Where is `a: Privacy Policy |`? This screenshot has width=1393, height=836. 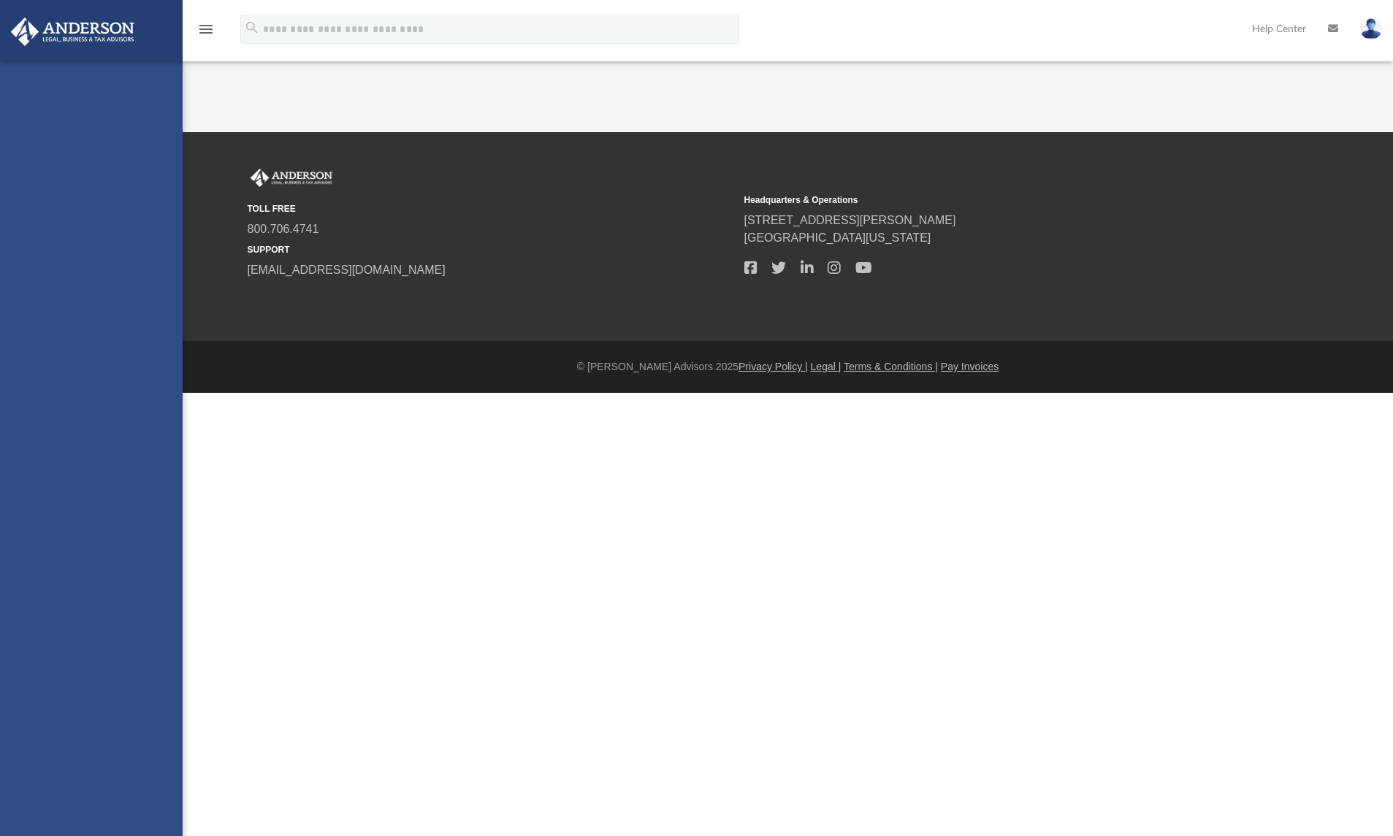
a: Privacy Policy | is located at coordinates (773, 367).